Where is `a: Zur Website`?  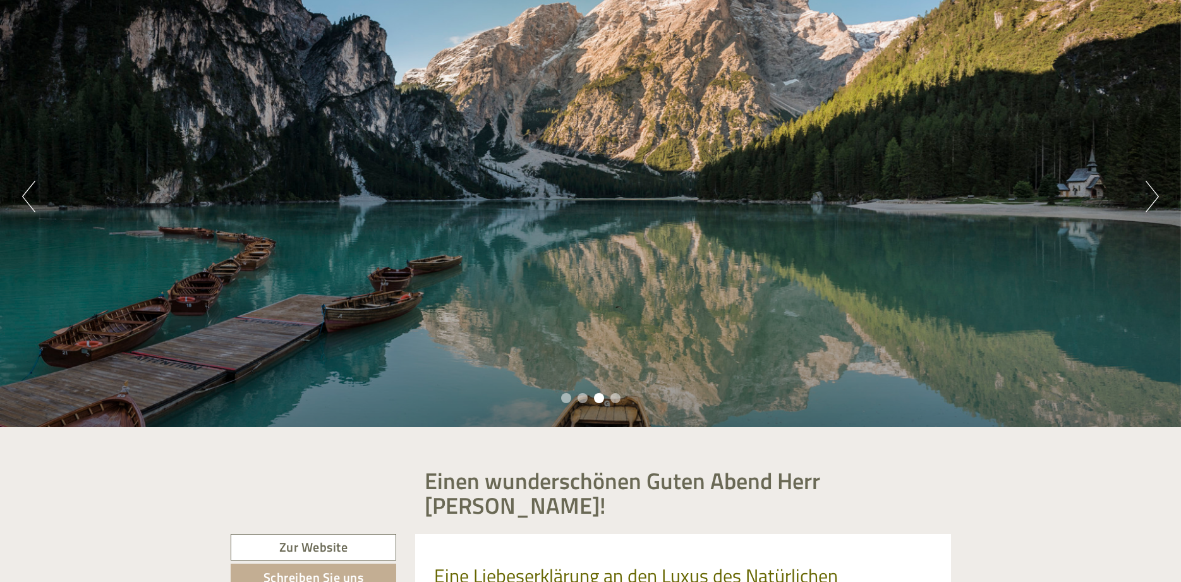 a: Zur Website is located at coordinates (313, 547).